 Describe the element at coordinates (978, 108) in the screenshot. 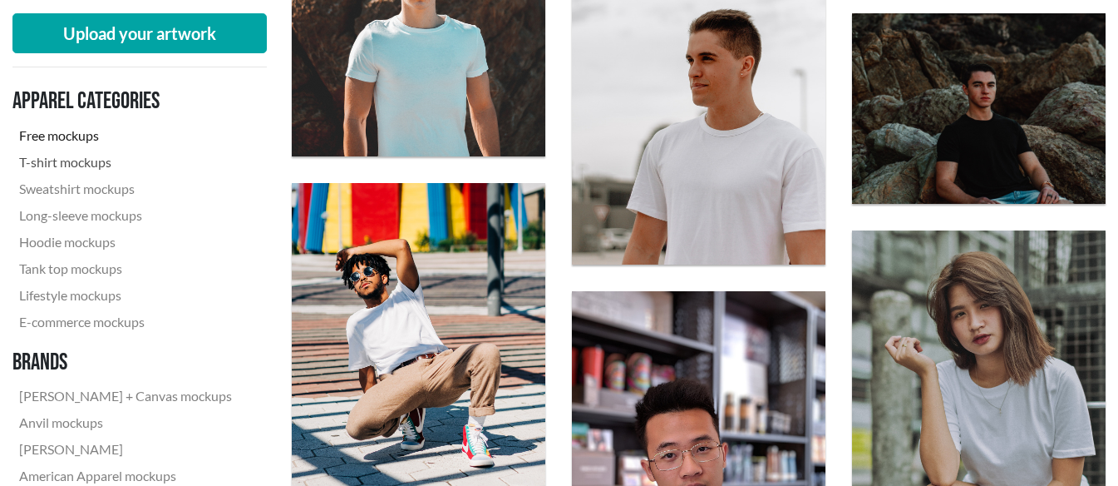

I see `img: muscled young man wearing a black crew neck T-shirt near rocks` at that location.